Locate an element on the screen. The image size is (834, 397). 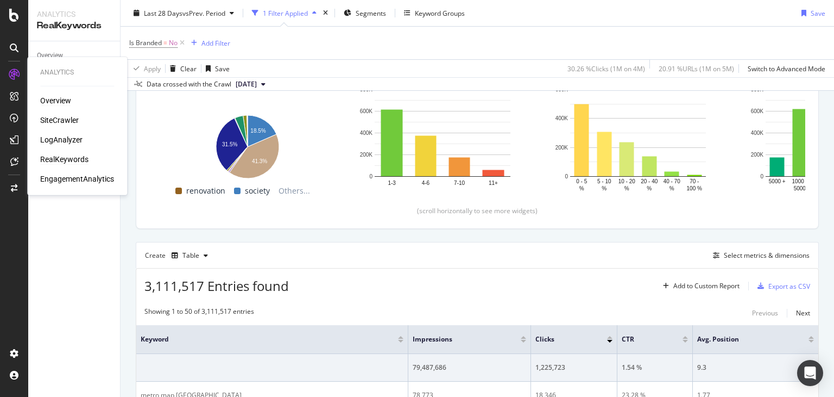
div: 20.91 % URLs ( 1M on 5M ) is located at coordinates (696, 68).